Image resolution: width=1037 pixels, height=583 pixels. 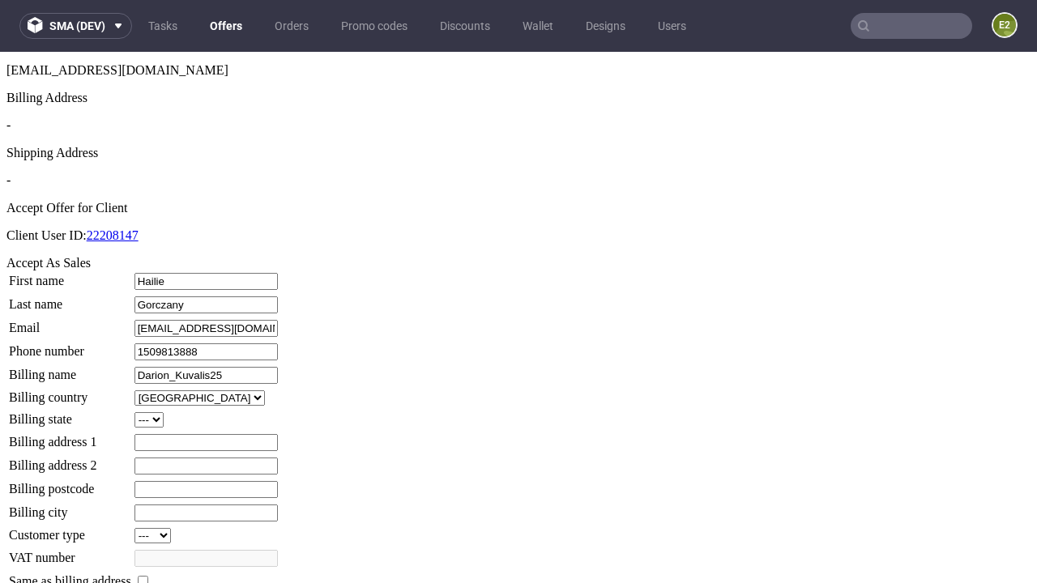 What do you see at coordinates (538, 26) in the screenshot?
I see `a: Wallet` at bounding box center [538, 26].